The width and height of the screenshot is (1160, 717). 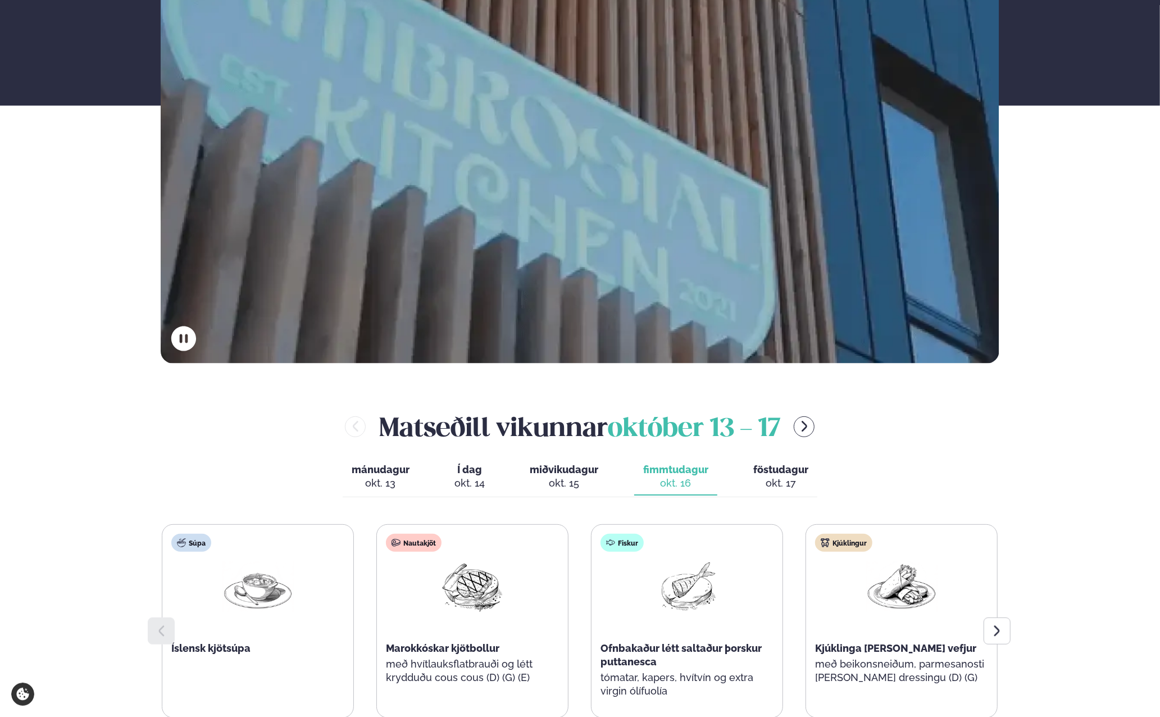 What do you see at coordinates (676, 477) in the screenshot?
I see `button: fimmtudagur okt. 16` at bounding box center [676, 477].